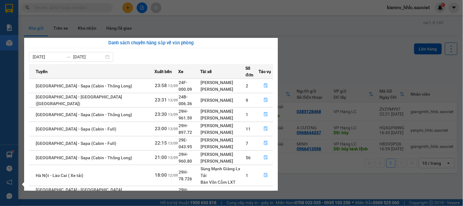  Describe the element at coordinates (185, 114) in the screenshot. I see `span: 29H-961.59` at that location.